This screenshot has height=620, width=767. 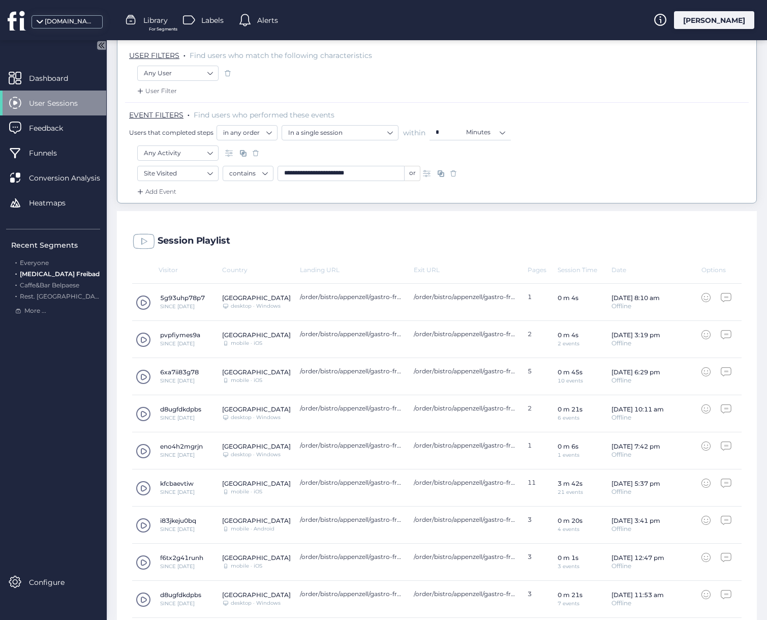 I want to click on div: 0 m 45s, so click(x=570, y=372).